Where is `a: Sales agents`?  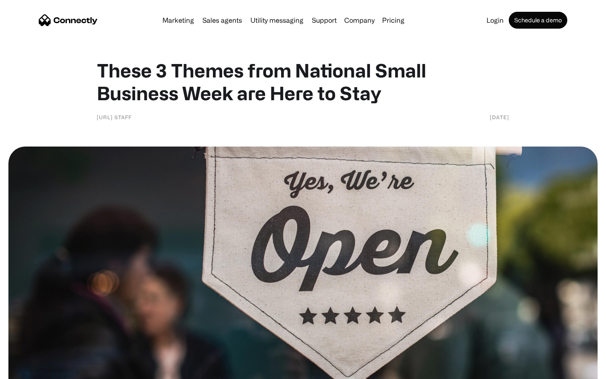 a: Sales agents is located at coordinates (222, 20).